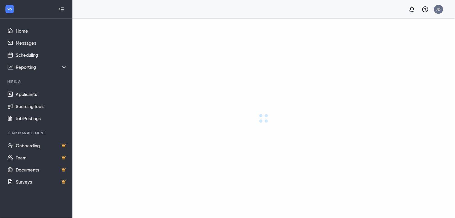 This screenshot has width=455, height=218. I want to click on div: Hiring, so click(36, 81).